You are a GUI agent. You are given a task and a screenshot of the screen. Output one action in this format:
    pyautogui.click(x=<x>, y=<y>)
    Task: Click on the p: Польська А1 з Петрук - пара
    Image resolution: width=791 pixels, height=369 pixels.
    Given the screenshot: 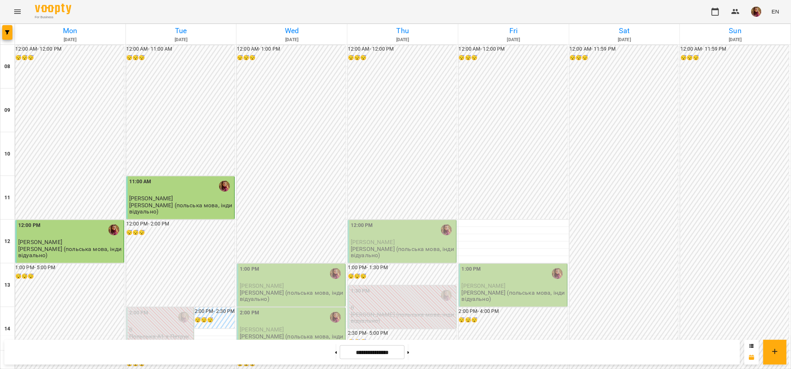 What is the action you would take?
    pyautogui.click(x=160, y=339)
    